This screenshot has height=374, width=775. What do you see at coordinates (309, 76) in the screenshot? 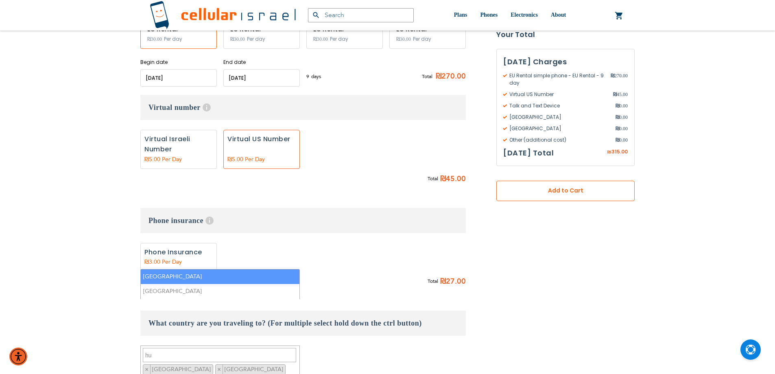
I see `span: 9` at bounding box center [309, 76].